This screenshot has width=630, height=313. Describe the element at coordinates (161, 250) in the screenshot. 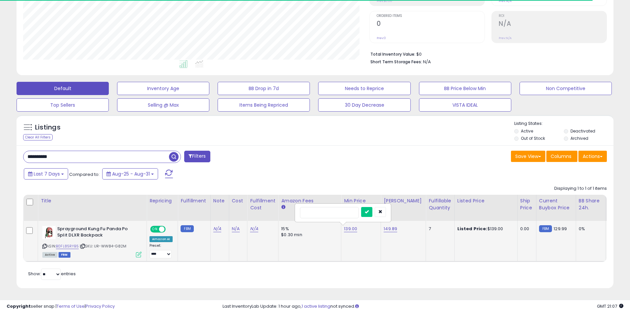

I see `div: Preset:` at that location.